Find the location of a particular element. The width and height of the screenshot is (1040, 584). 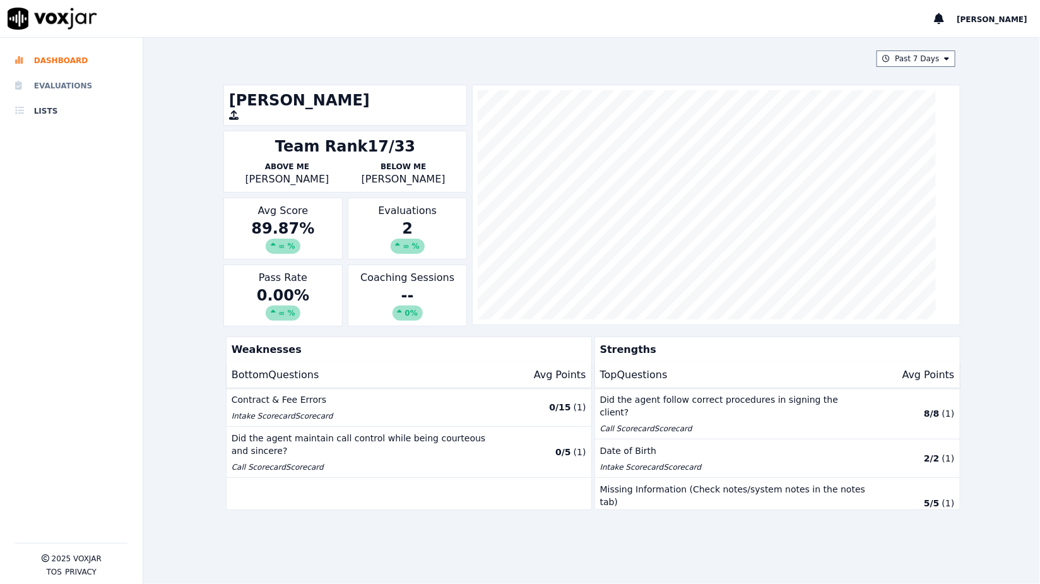

div: 0% is located at coordinates (408, 313).